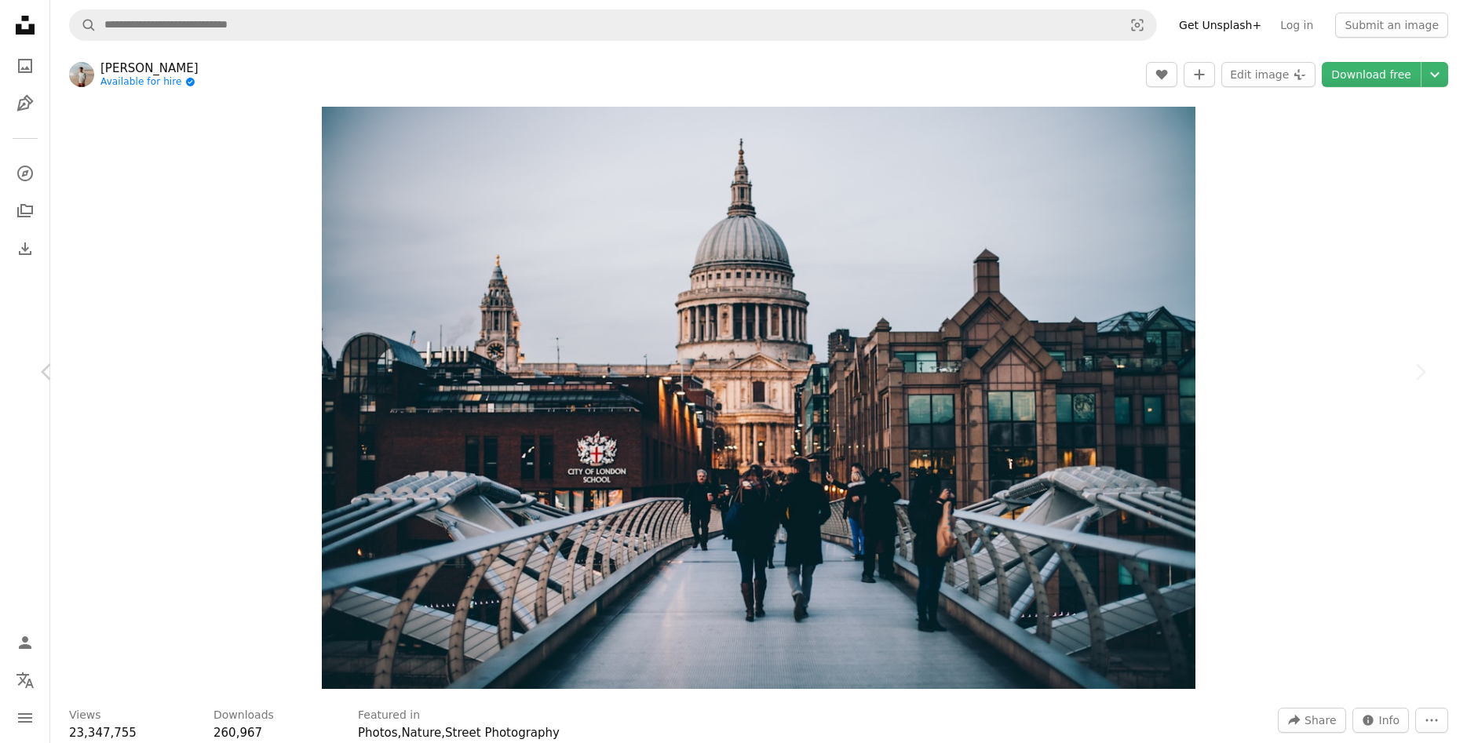 The height and width of the screenshot is (743, 1467). What do you see at coordinates (1268, 75) in the screenshot?
I see `button: Edit image` at bounding box center [1268, 75].